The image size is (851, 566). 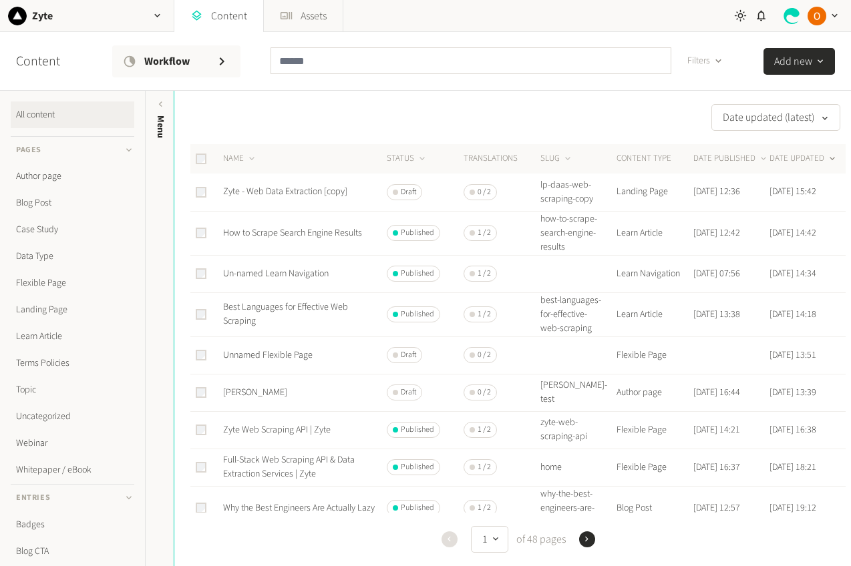 What do you see at coordinates (654, 393) in the screenshot?
I see `td: Author page` at bounding box center [654, 393].